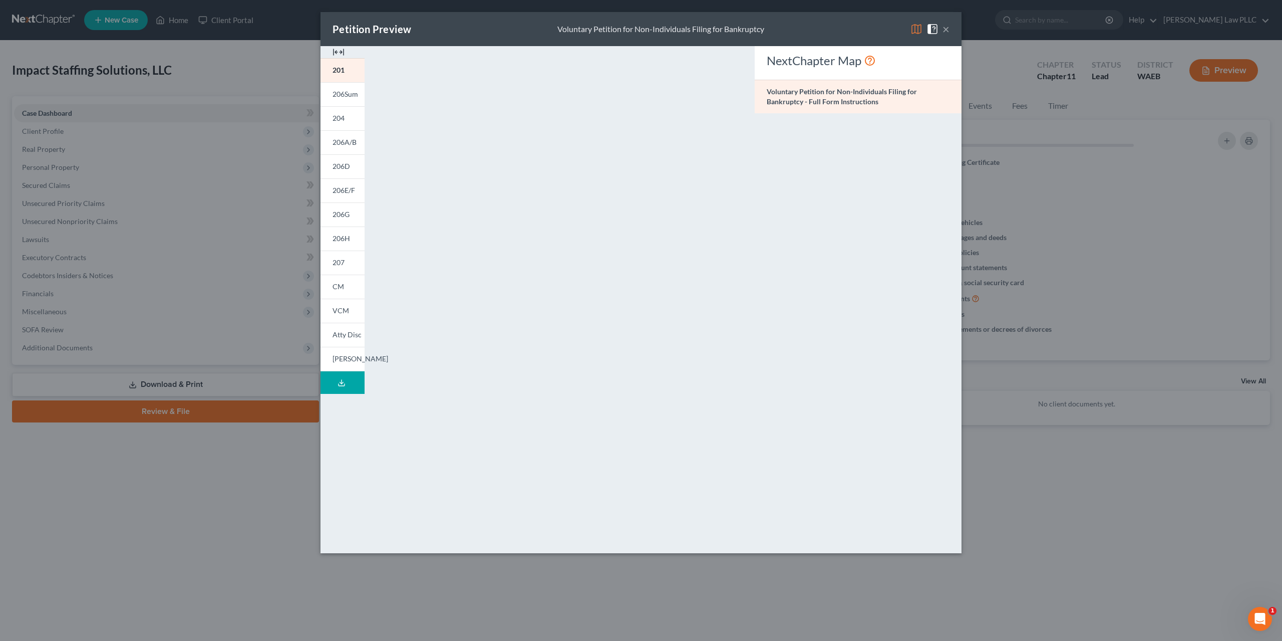 The width and height of the screenshot is (1282, 641). What do you see at coordinates (341, 214) in the screenshot?
I see `span: 206G` at bounding box center [341, 214].